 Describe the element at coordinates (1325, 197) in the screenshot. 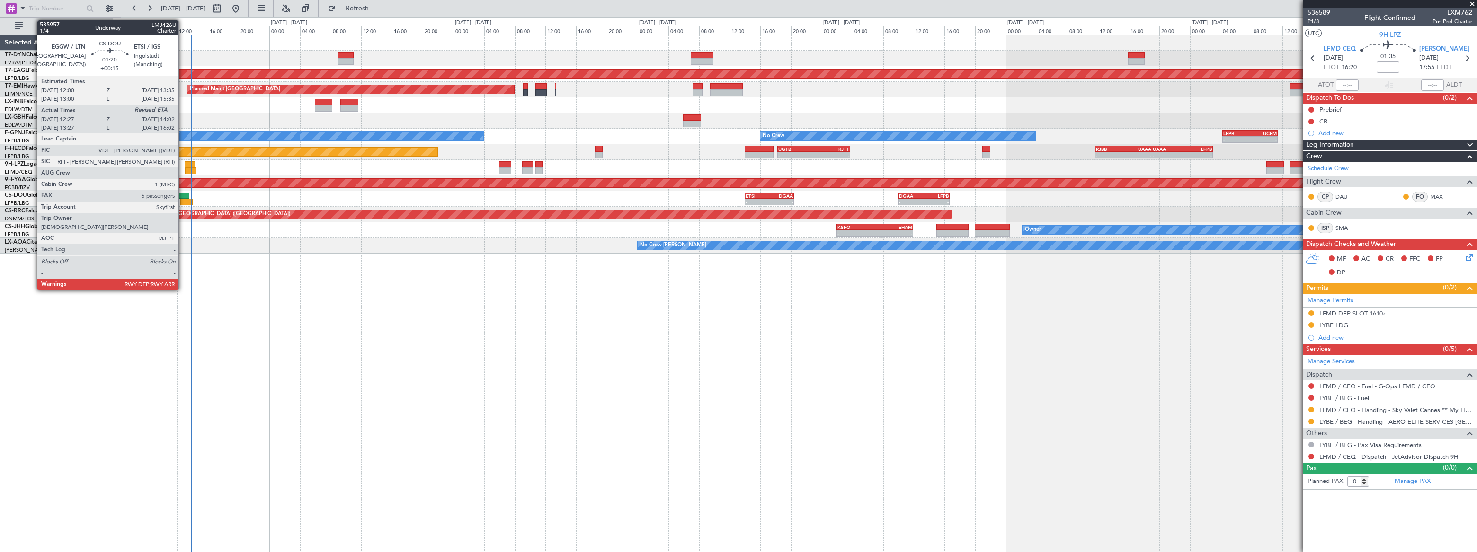

I see `div: CP` at that location.